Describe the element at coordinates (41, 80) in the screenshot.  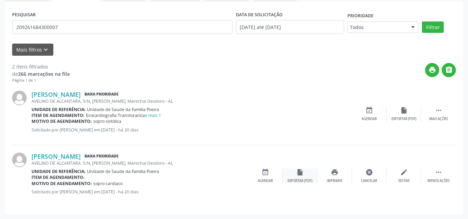
I see `div: Página 1 de 1` at that location.